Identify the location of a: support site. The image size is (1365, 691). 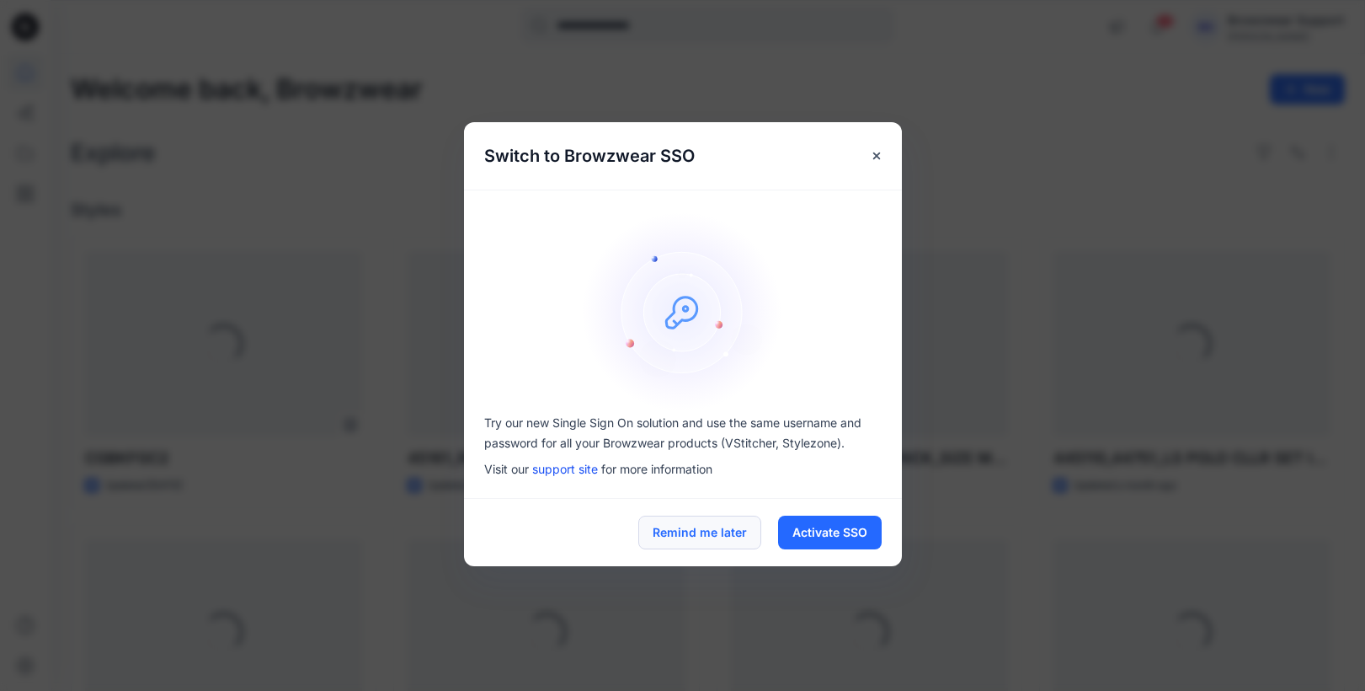
(565, 468).